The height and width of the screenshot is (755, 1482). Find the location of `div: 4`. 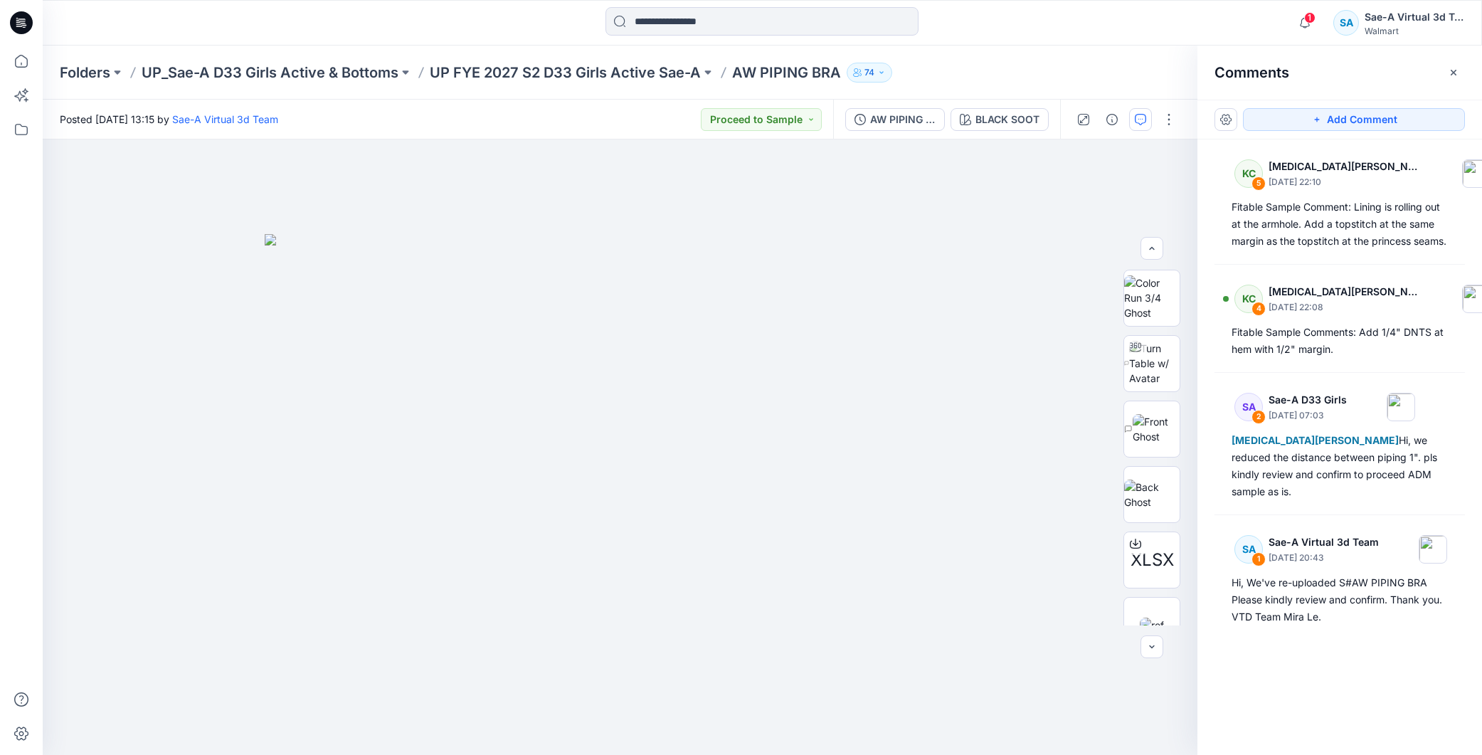

div: 4 is located at coordinates (1259, 309).